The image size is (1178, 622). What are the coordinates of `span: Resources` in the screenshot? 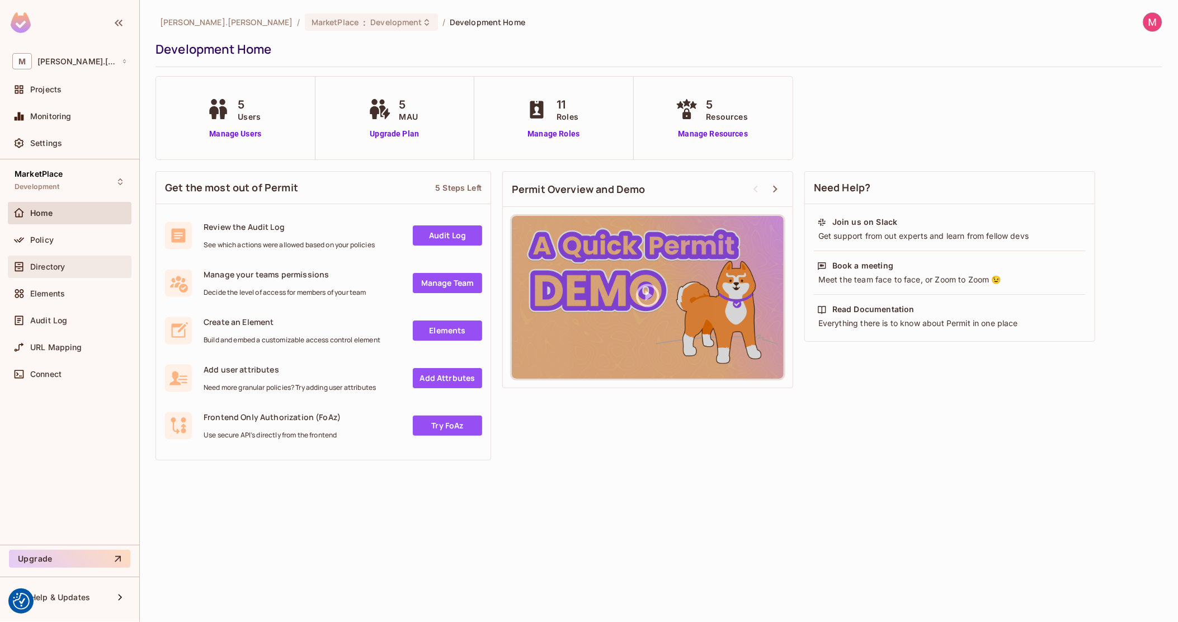 It's located at (727, 116).